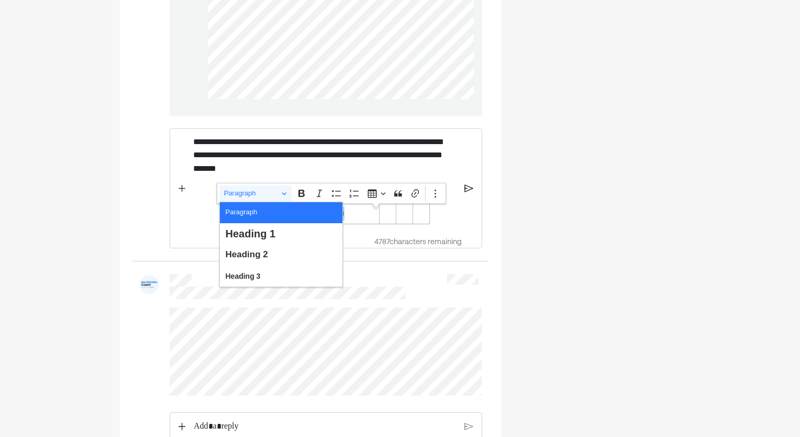 The image size is (800, 437). What do you see at coordinates (246, 254) in the screenshot?
I see `span: Heading 2` at bounding box center [246, 254].